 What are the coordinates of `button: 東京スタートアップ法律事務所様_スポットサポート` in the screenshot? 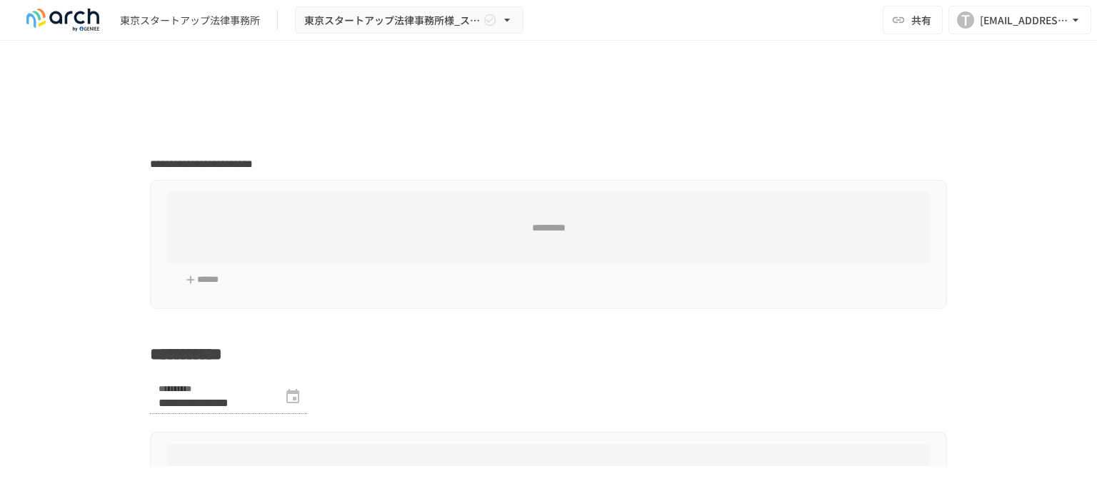 It's located at (409, 20).